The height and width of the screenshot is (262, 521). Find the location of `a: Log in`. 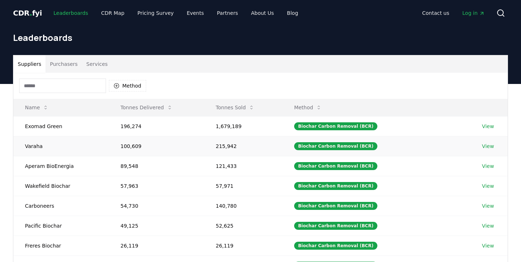

a: Log in is located at coordinates (474, 13).